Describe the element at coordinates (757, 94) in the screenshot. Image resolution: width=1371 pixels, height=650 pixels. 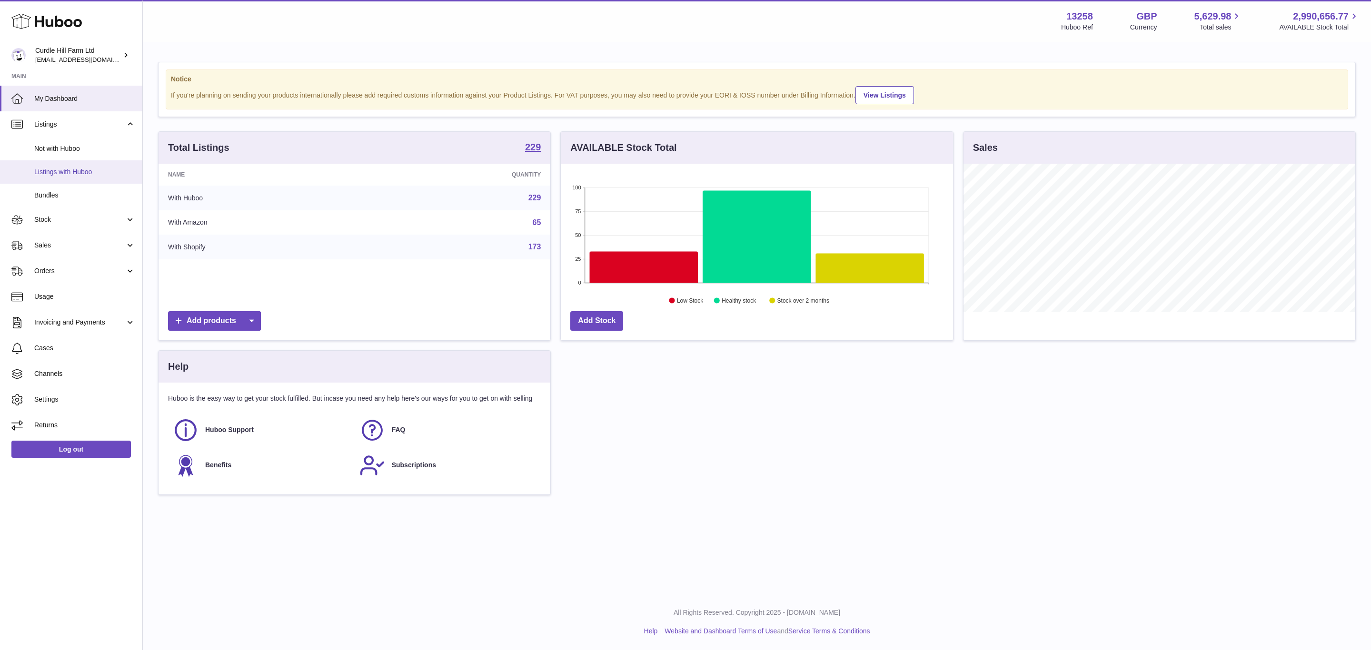
I see `div: If you're planning on sending your products internationally please add required customs informati...` at that location.